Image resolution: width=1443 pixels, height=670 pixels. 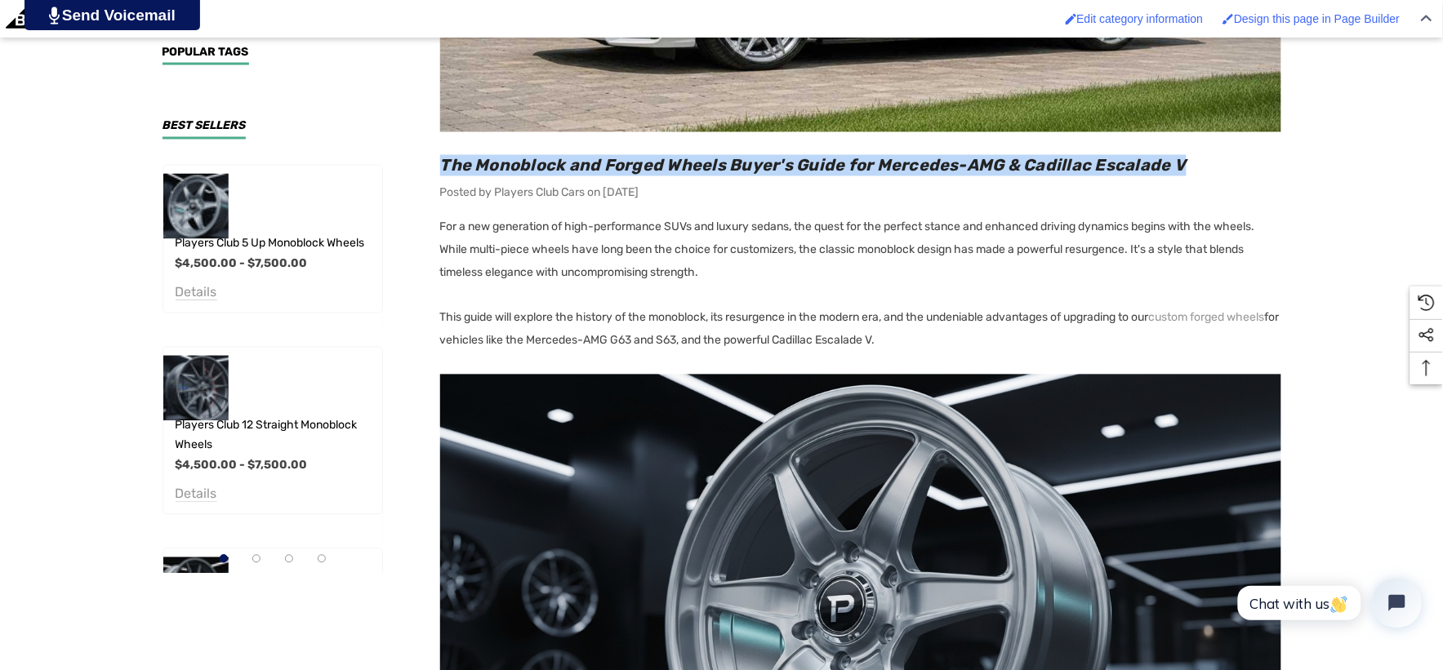 I want to click on img: Enabled brush for category edit, so click(x=1071, y=19).